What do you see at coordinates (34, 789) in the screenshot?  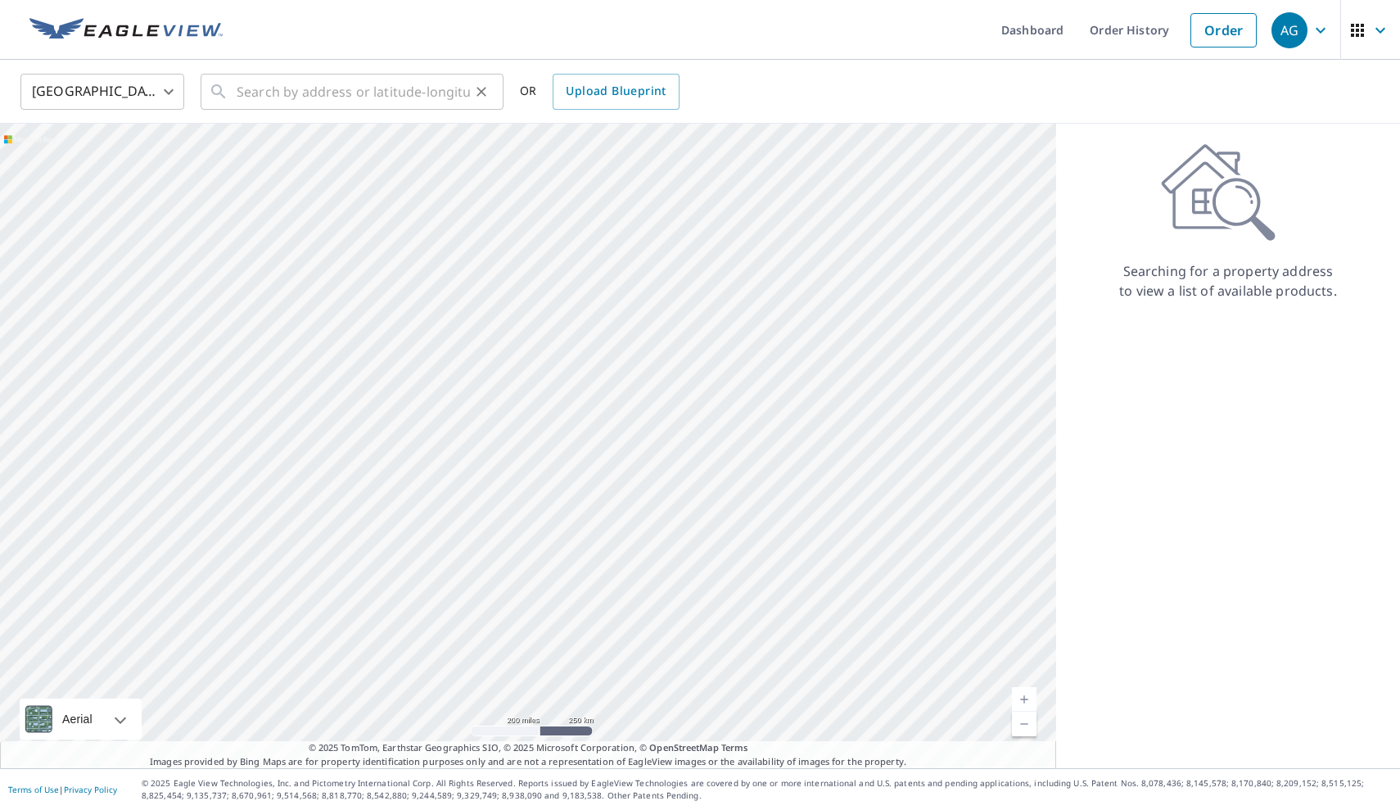 I see `a: Terms of Use` at bounding box center [34, 789].